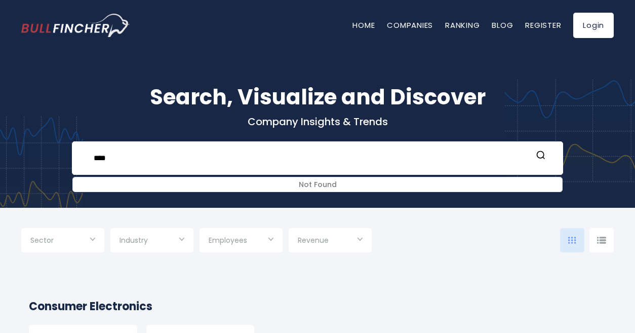 This screenshot has width=635, height=333. I want to click on span: Sector, so click(42, 240).